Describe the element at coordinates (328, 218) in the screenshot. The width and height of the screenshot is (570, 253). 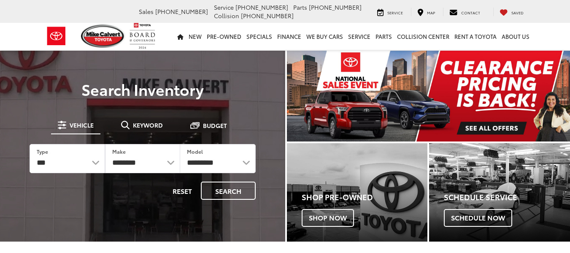
I see `span: Shop Now` at that location.